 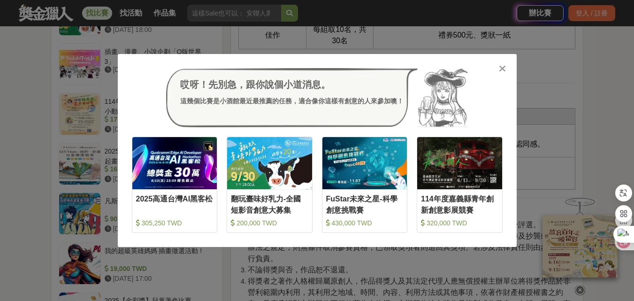 What do you see at coordinates (174, 223) in the screenshot?
I see `div: 305,250 TWD` at bounding box center [174, 223].